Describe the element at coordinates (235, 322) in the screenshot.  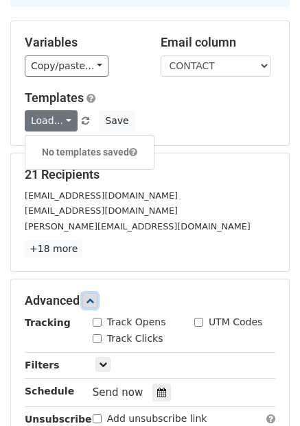
I see `label: UTM Codes` at that location.